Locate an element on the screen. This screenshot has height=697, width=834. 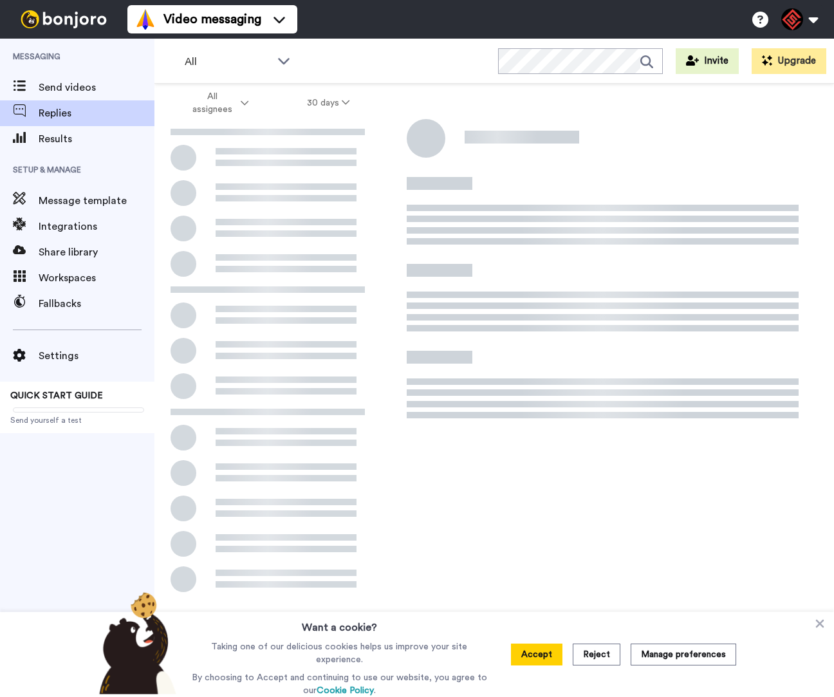
span: Replies is located at coordinates (97, 113).